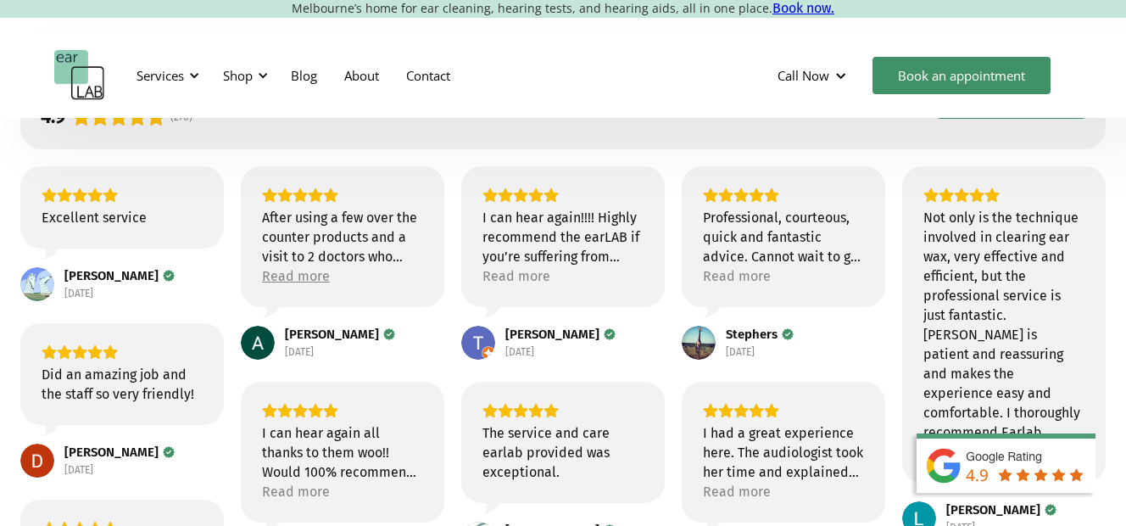 Image resolution: width=1126 pixels, height=526 pixels. Describe the element at coordinates (962, 75) in the screenshot. I see `a: Book an appointment` at that location.